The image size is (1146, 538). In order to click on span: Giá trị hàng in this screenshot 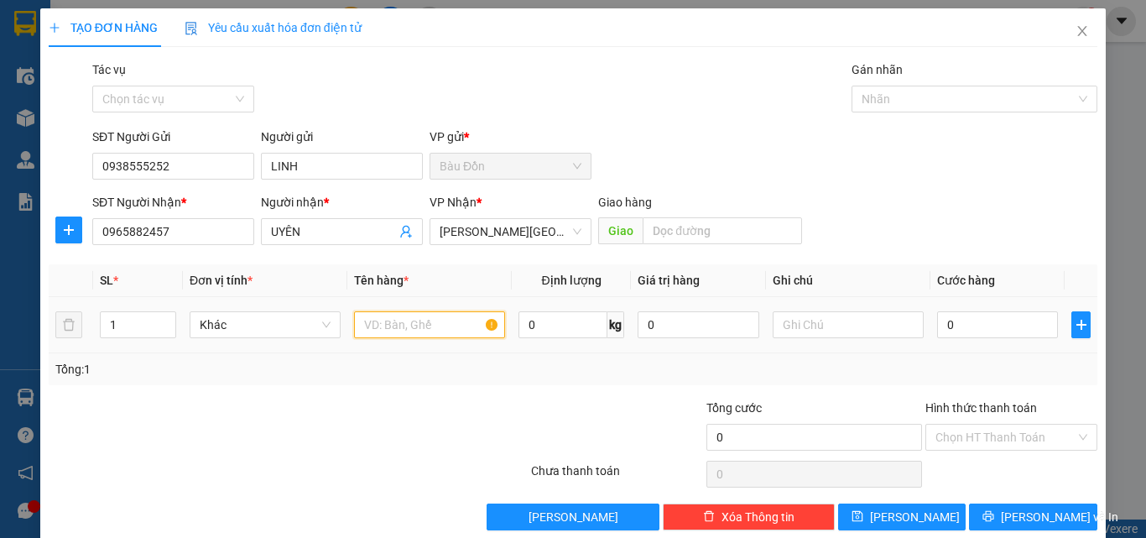, I will do `click(668, 280)`.